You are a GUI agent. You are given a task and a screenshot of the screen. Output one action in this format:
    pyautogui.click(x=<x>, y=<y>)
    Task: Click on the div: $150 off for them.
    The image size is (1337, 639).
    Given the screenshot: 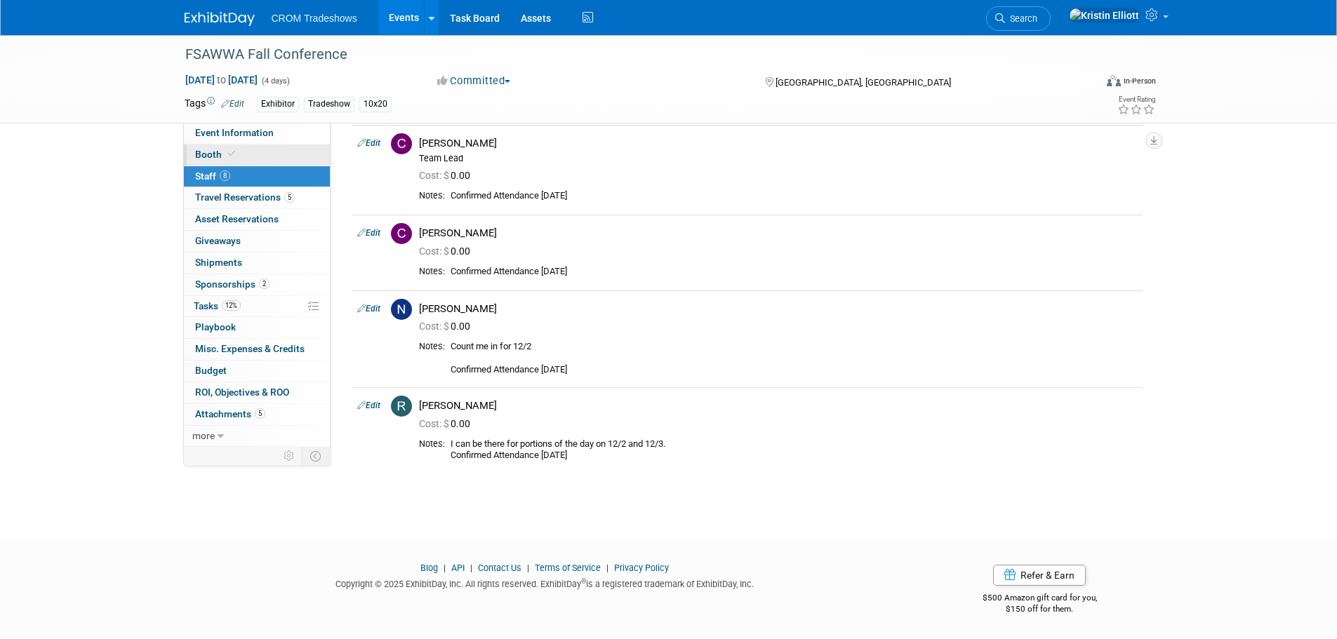 What is the action you would take?
    pyautogui.click(x=1039, y=609)
    